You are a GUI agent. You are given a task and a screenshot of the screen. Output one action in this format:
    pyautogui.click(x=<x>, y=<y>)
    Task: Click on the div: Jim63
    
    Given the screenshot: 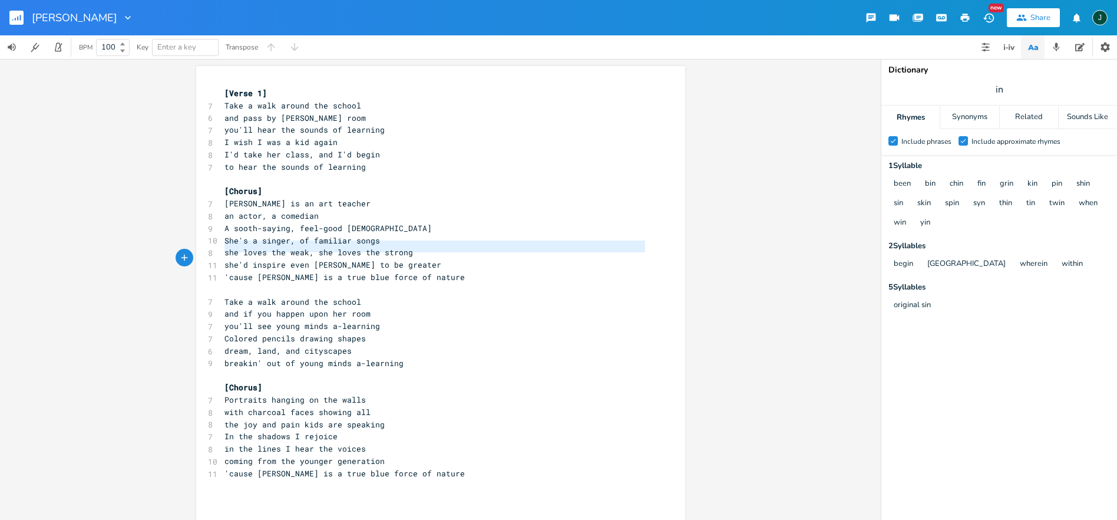 What is the action you would take?
    pyautogui.click(x=1100, y=18)
    